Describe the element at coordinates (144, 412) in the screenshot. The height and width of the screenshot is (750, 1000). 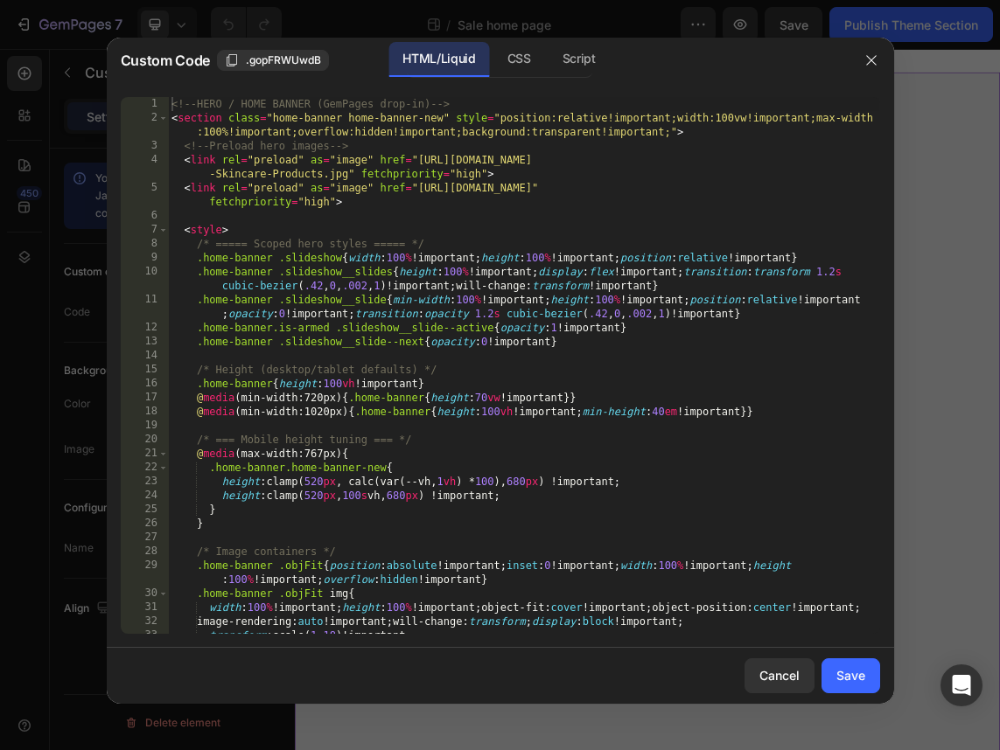
I see `div: 18` at that location.